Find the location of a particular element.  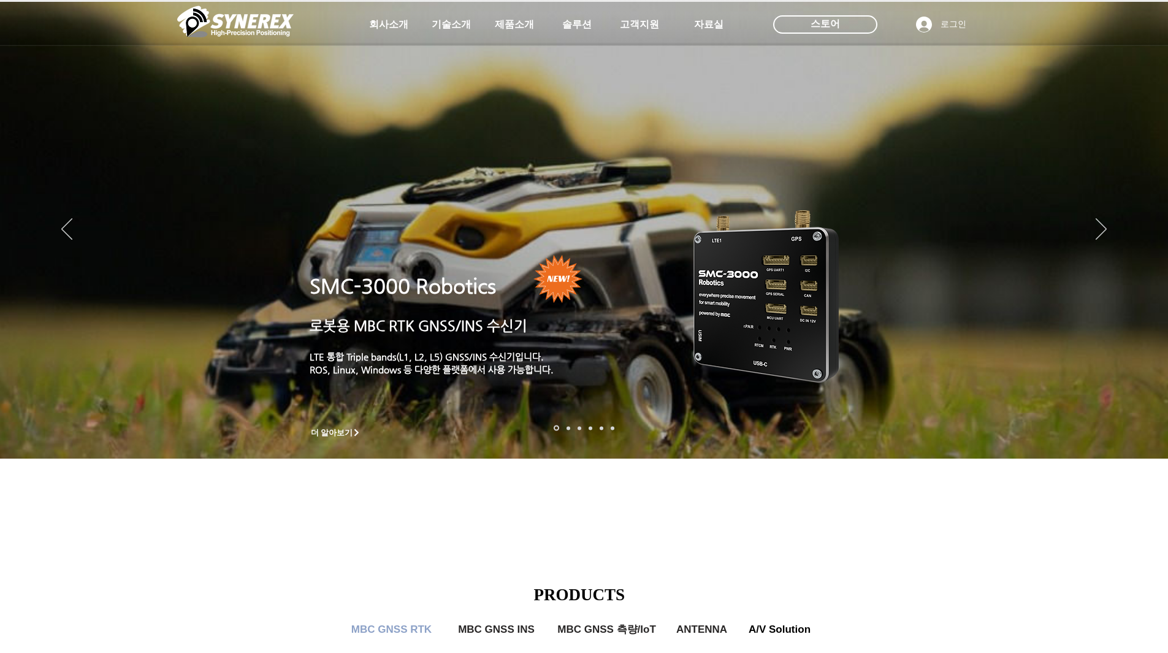

a: ROS, Linux, Windows 등 다양한 플랫폼에서 사용 가능합니다. is located at coordinates (432, 369).